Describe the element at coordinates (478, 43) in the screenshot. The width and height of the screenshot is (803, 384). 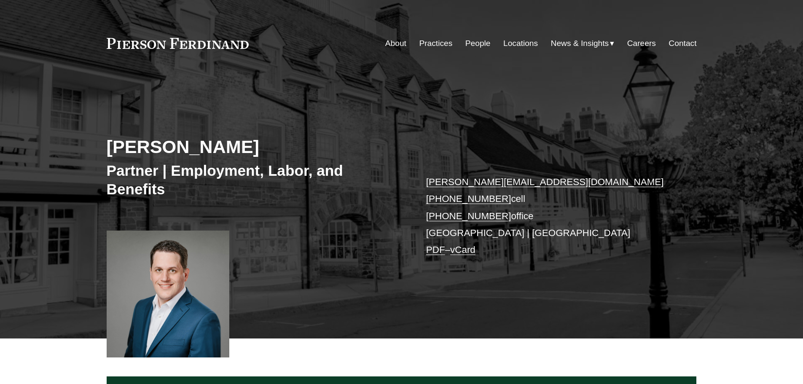
I see `a: People` at that location.